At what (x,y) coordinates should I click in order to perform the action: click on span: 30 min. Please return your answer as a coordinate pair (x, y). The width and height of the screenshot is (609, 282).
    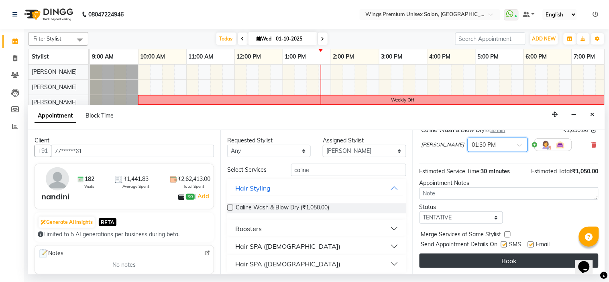
    Looking at the image, I should click on (498, 131).